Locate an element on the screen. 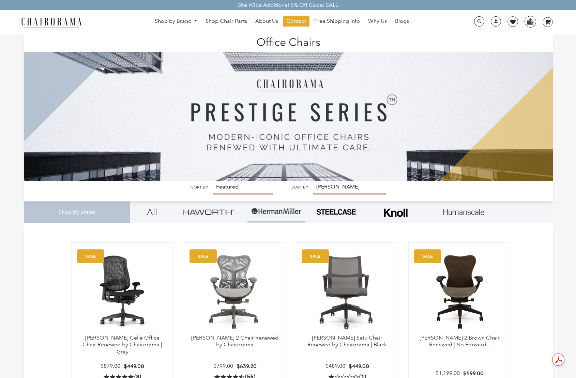 The width and height of the screenshot is (576, 378). span: Contact is located at coordinates (296, 21).